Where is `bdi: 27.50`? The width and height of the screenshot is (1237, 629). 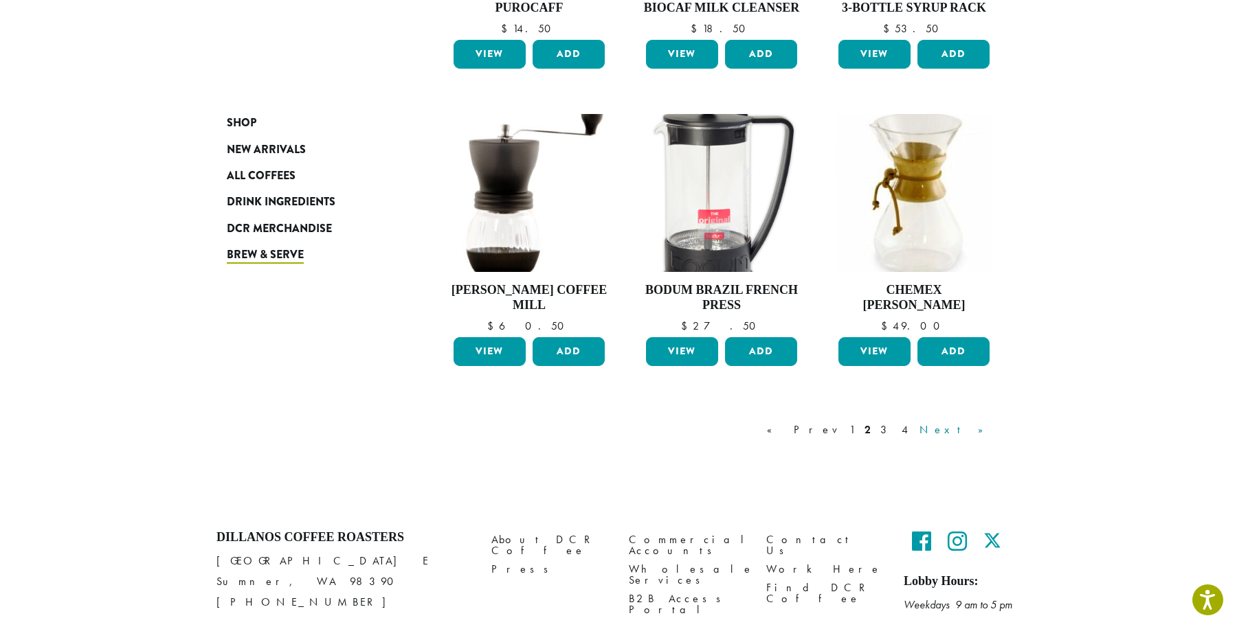
bdi: 27.50 is located at coordinates (722, 326).